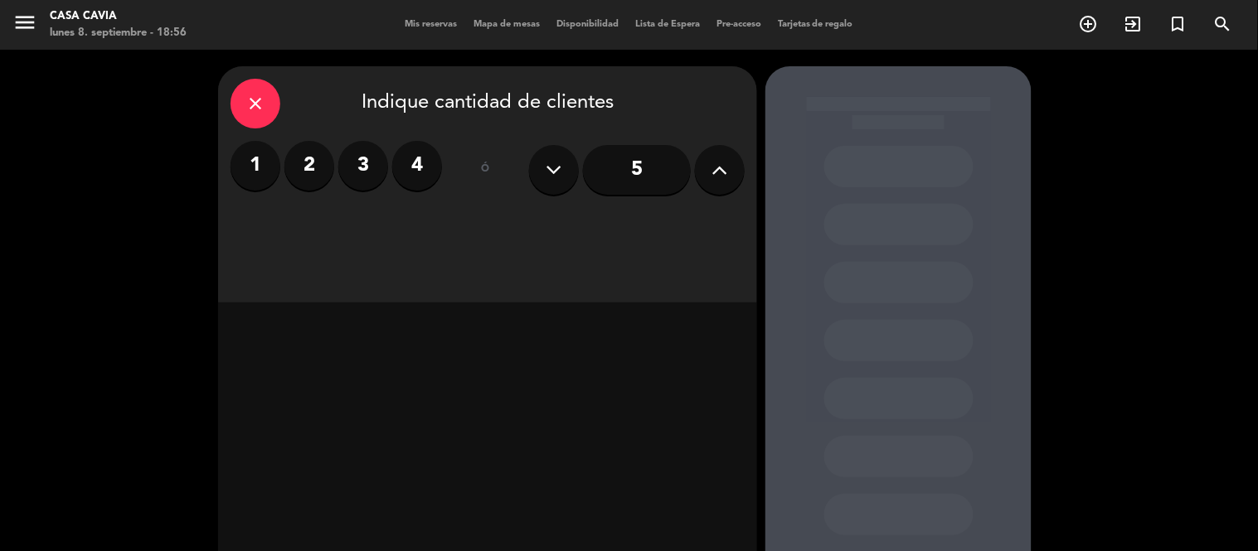 Image resolution: width=1258 pixels, height=551 pixels. I want to click on span: Pre-acceso, so click(739, 24).